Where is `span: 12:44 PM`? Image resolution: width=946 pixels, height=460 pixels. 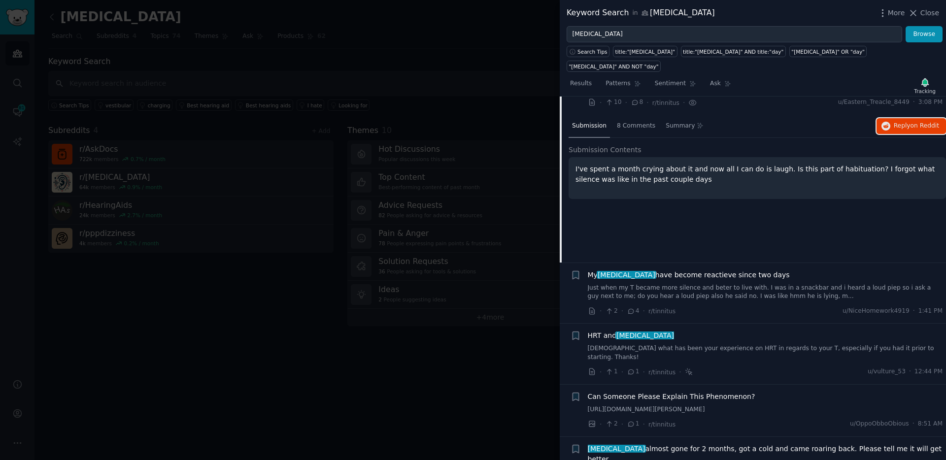
span: 12:44 PM is located at coordinates (928, 372).